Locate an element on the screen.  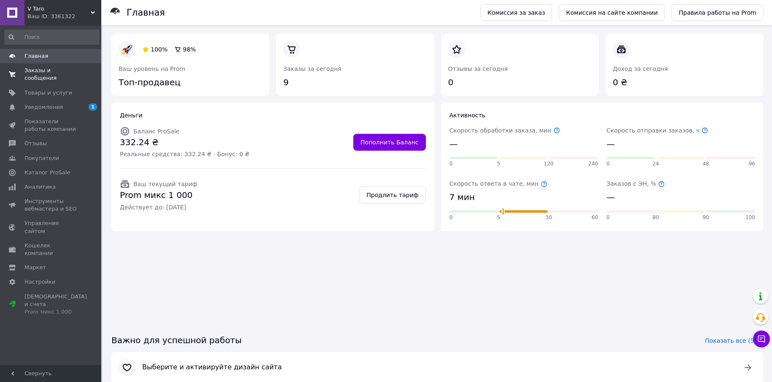
a: Комиссия на сайте компании is located at coordinates (612, 13).